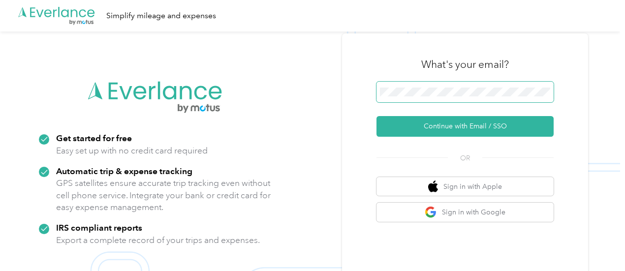 This screenshot has height=271, width=625. Describe the element at coordinates (94, 138) in the screenshot. I see `strong: Get started for free` at that location.